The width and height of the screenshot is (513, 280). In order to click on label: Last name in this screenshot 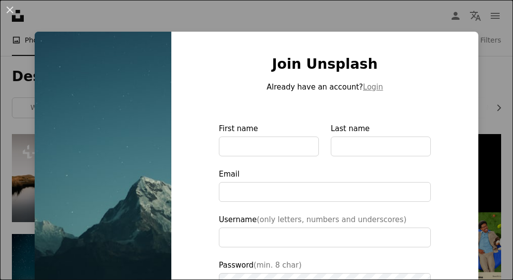, I will do `click(381, 140)`.